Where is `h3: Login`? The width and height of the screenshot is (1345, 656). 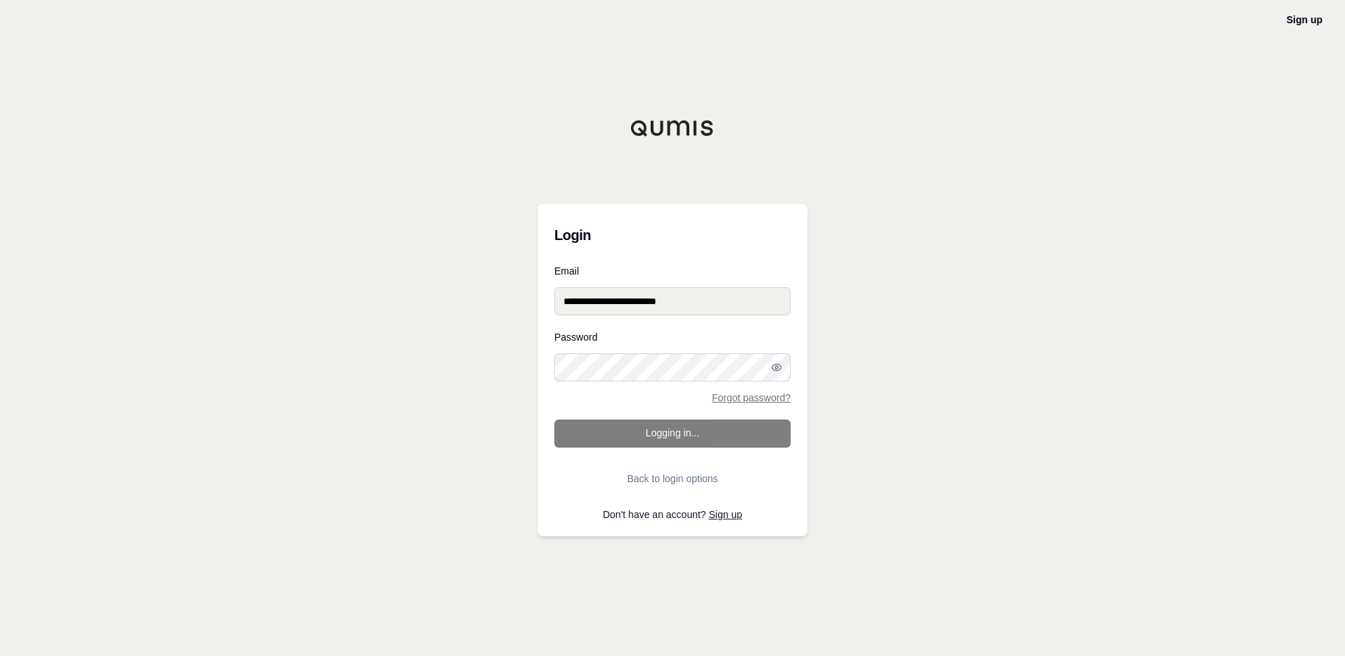
h3: Login is located at coordinates (673, 235).